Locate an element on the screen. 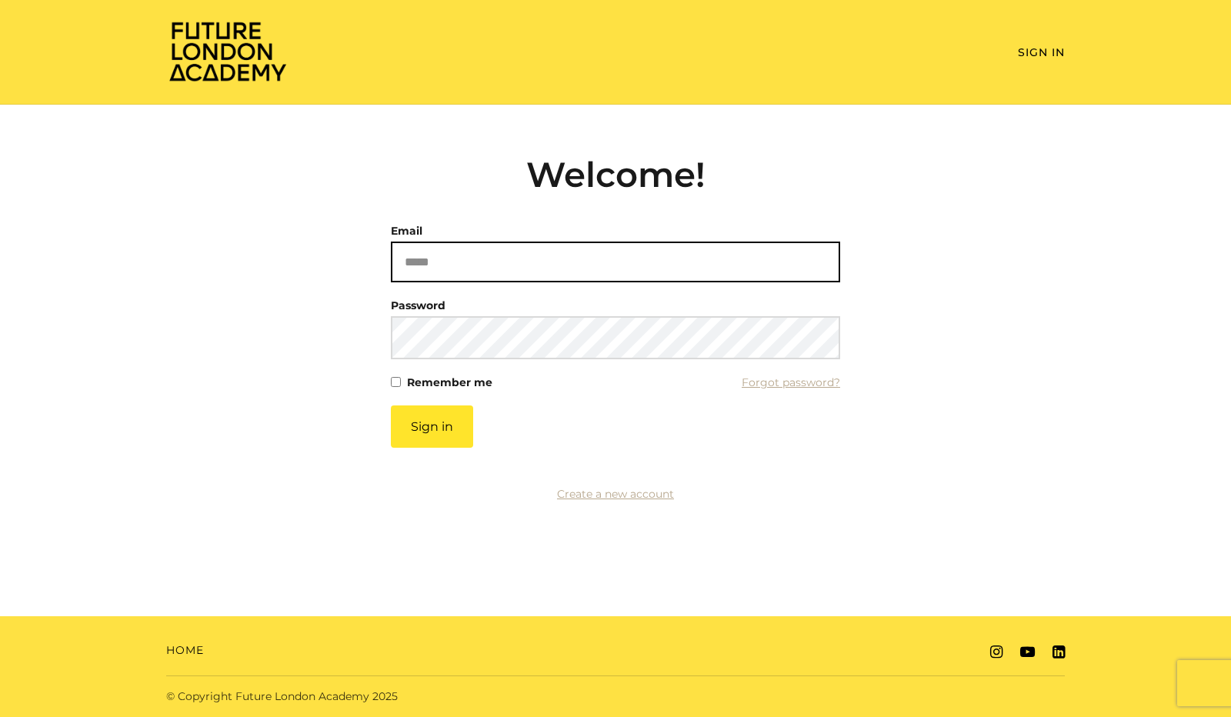  label: Email is located at coordinates (406, 231).